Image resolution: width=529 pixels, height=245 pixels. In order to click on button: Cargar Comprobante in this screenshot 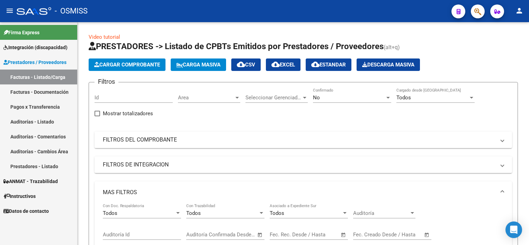, I will do `click(127, 65)`.